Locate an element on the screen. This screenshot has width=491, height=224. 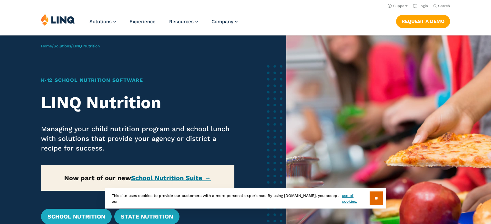
a: Home is located at coordinates (46, 46).